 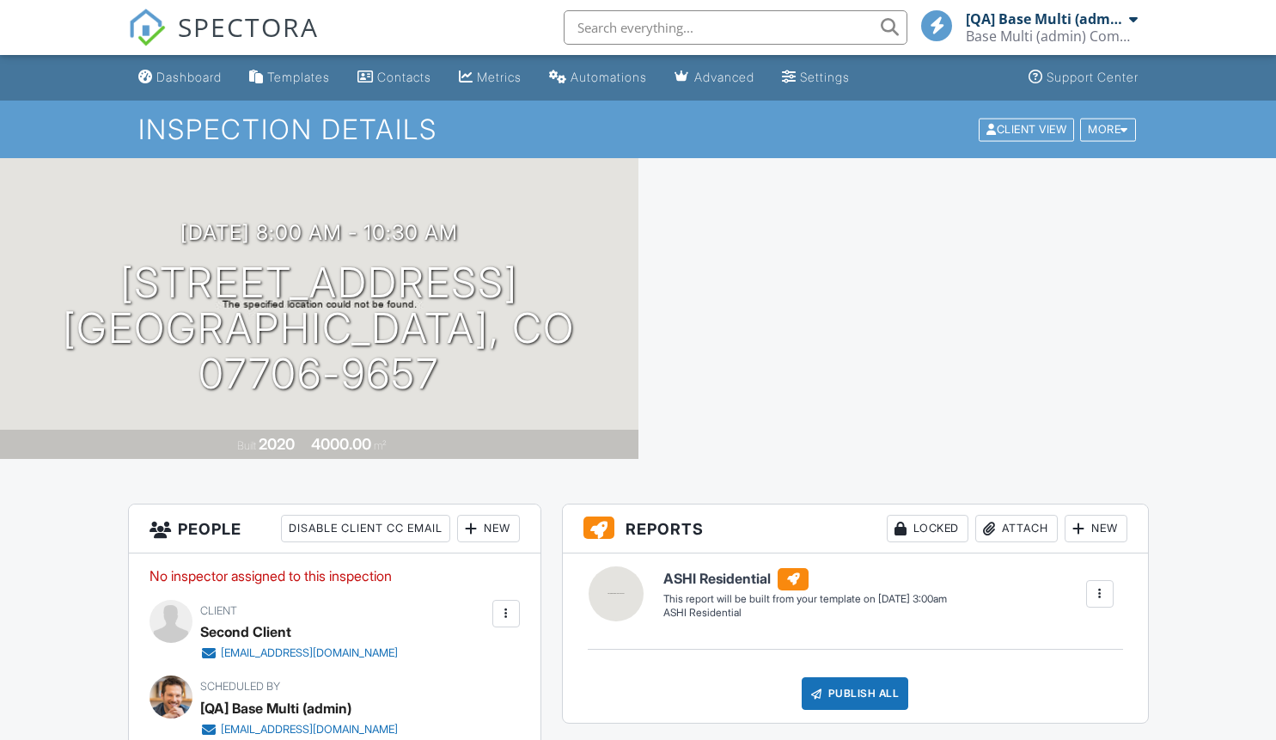 What do you see at coordinates (223, 41) in the screenshot?
I see `a: SPECTORA` at bounding box center [223, 41].